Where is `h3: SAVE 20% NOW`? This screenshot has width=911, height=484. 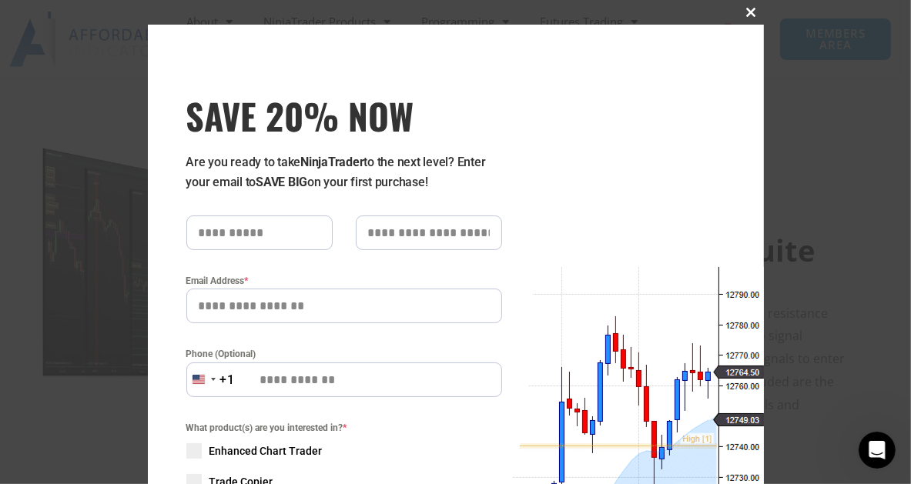
h3: SAVE 20% NOW is located at coordinates (344, 115).